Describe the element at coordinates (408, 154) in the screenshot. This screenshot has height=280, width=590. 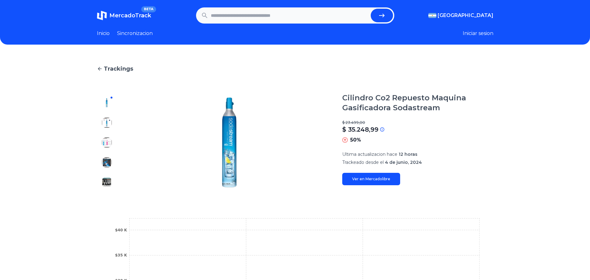
I see `span: 12 horas` at that location.